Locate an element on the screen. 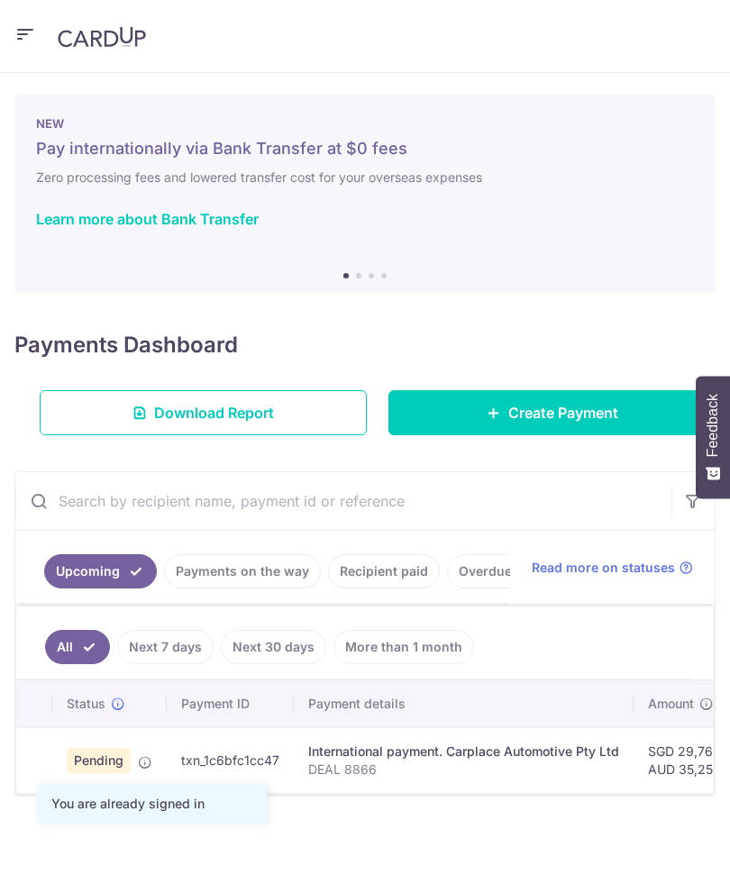 This screenshot has height=875, width=730. span: Feedback is located at coordinates (713, 425).